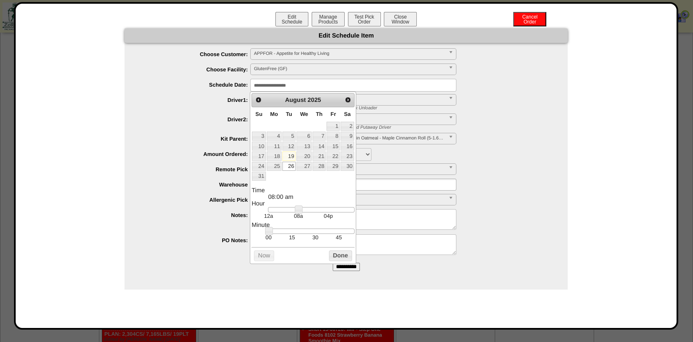 The width and height of the screenshot is (693, 342). What do you see at coordinates (259, 146) in the screenshot?
I see `a: 10` at bounding box center [259, 146].